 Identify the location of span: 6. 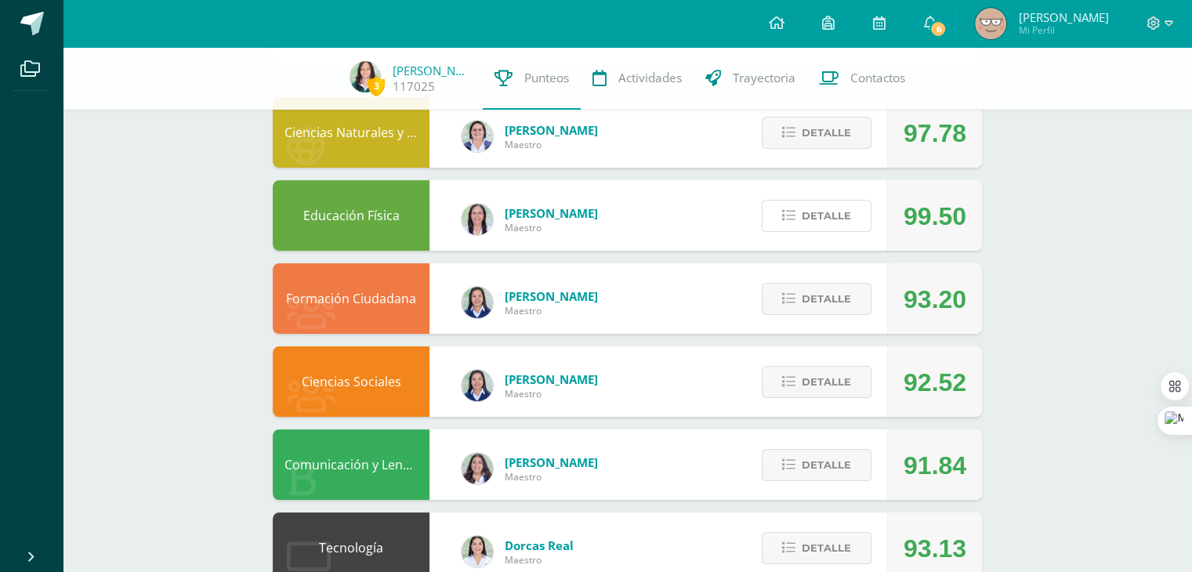
(938, 29).